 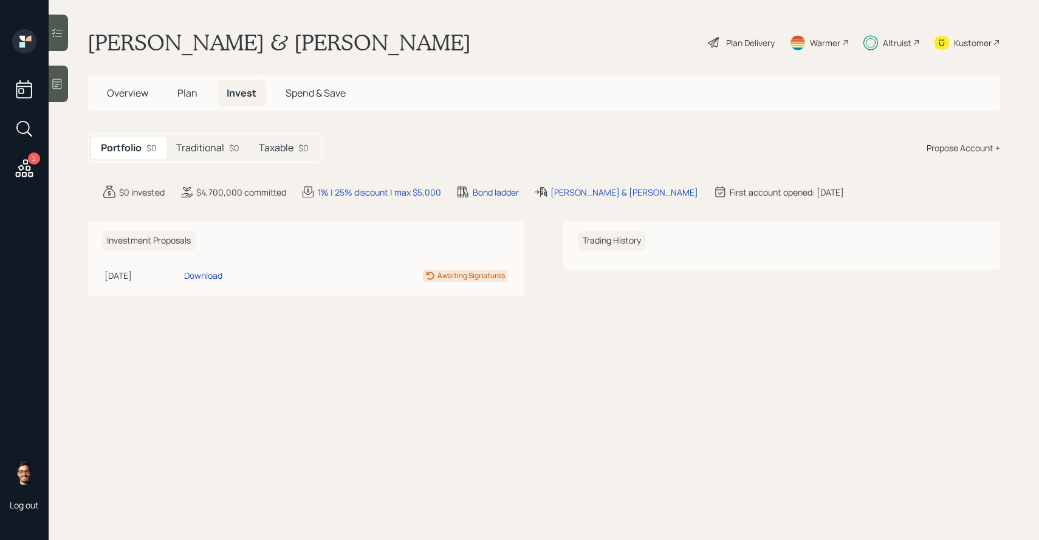 What do you see at coordinates (187, 93) in the screenshot?
I see `span: Plan` at bounding box center [187, 93].